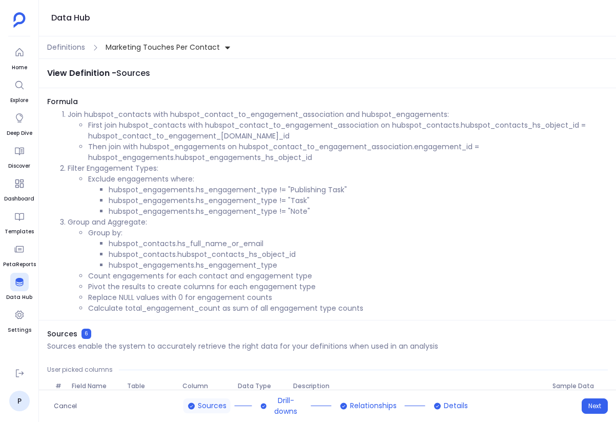  I want to click on p: Filter Engagement Types:, so click(338, 168).